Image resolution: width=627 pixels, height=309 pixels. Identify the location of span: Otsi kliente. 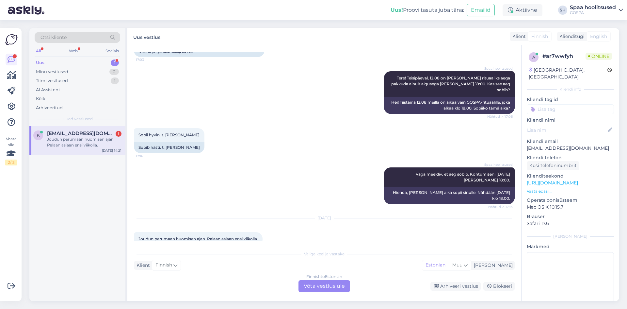
(54, 37).